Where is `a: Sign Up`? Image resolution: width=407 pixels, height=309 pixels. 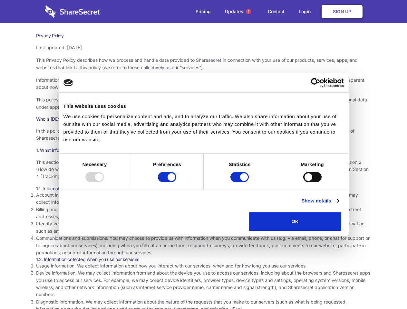
a: Sign Up is located at coordinates (342, 12).